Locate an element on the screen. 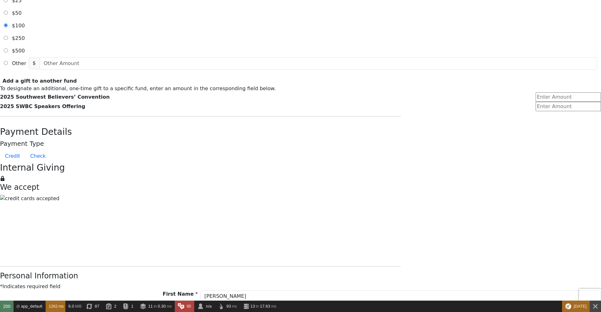 The image size is (601, 312). span: 2 is located at coordinates (115, 306).